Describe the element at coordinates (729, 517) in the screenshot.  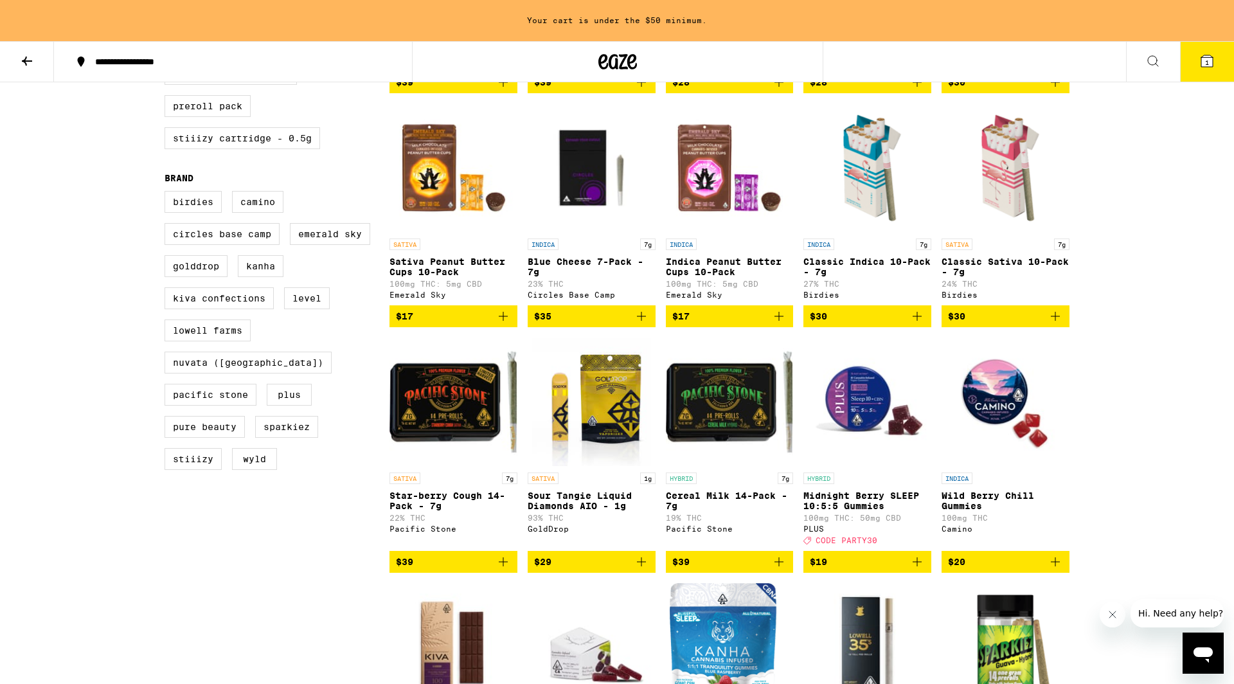
I see `p: 19% THC` at that location.